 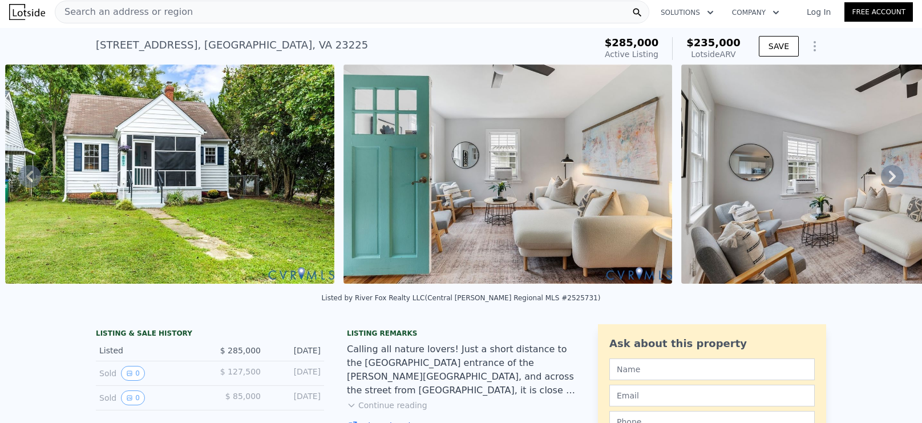 I want to click on span: Active Listing, so click(x=632, y=54).